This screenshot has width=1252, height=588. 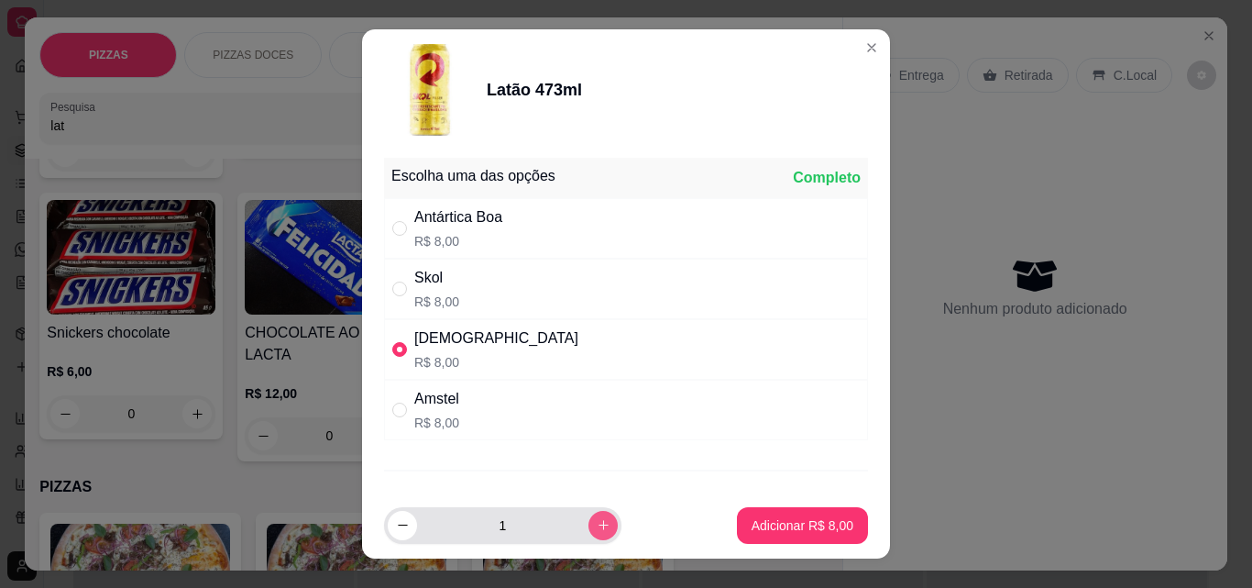 What do you see at coordinates (458, 217) in the screenshot?
I see `div: Antártica Boa` at bounding box center [458, 217].